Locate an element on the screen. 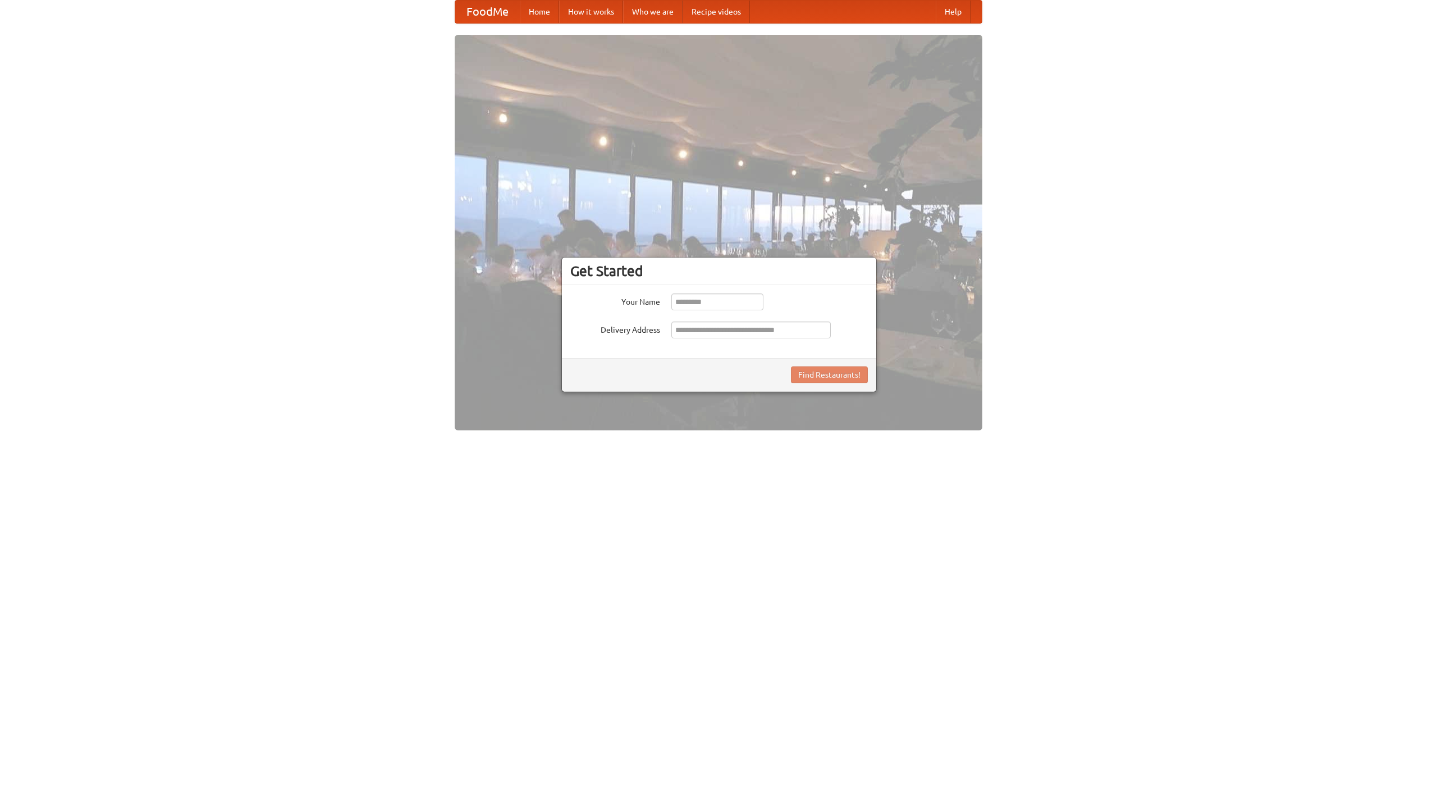 This screenshot has width=1437, height=794. h3: Get Started is located at coordinates (719, 271).